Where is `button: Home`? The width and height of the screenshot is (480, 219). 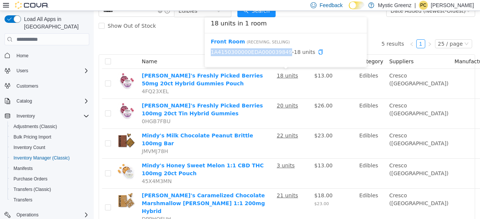 button: Home is located at coordinates (47, 55).